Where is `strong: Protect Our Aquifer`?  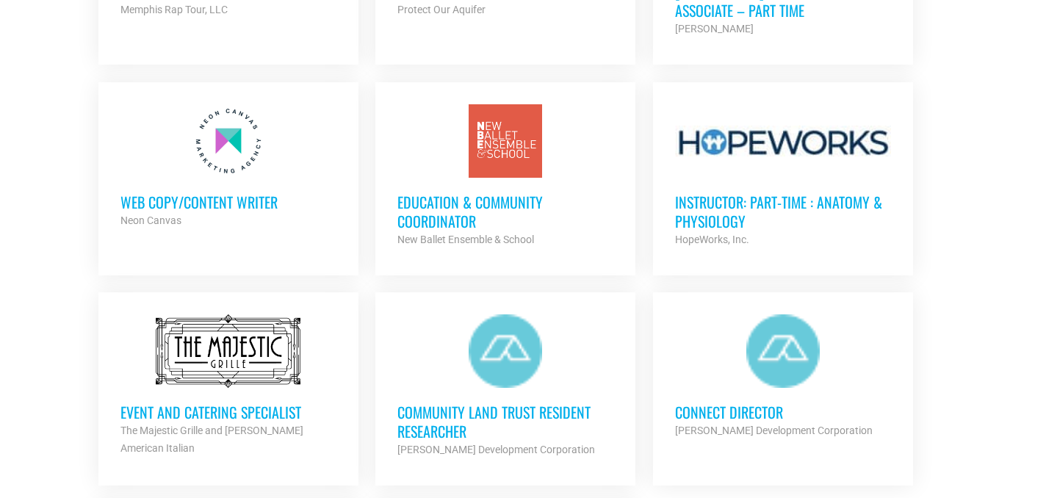 strong: Protect Our Aquifer is located at coordinates (441, 10).